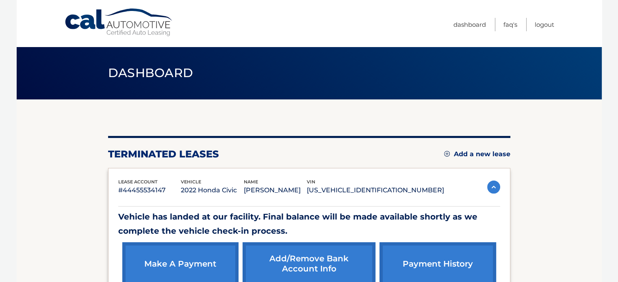 This screenshot has height=282, width=618. What do you see at coordinates (545, 24) in the screenshot?
I see `a: Logout` at bounding box center [545, 24].